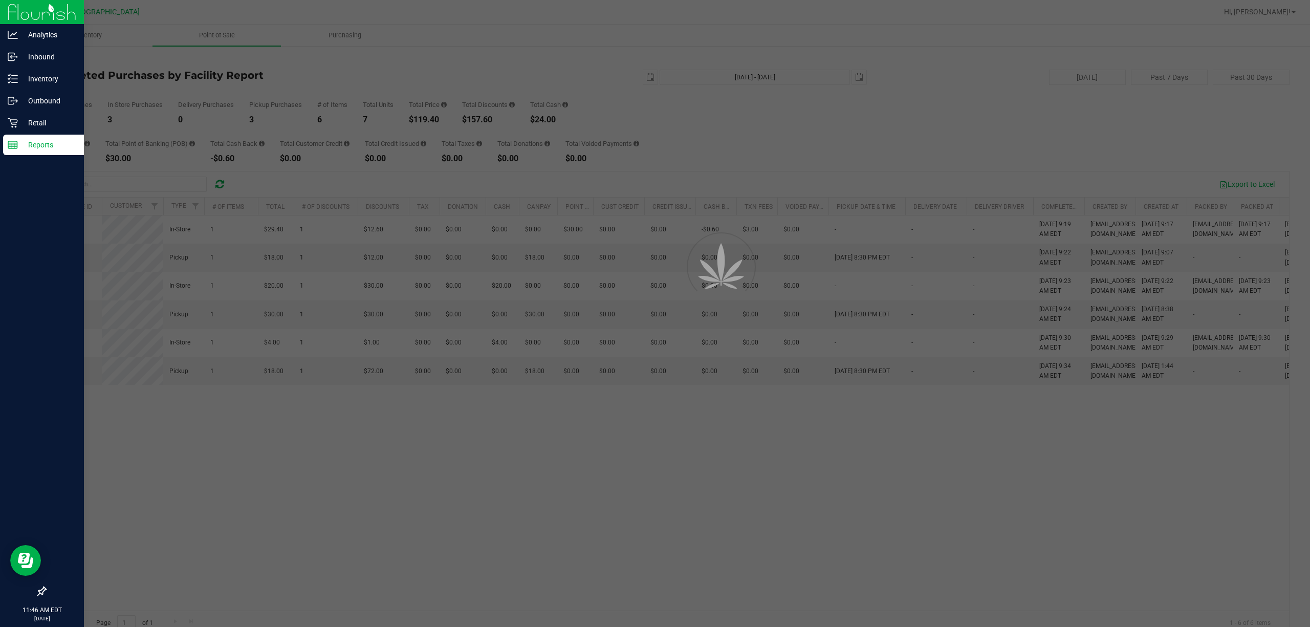 This screenshot has height=627, width=1310. Describe the element at coordinates (13, 57) in the screenshot. I see `inline-svg: Inbound` at that location.